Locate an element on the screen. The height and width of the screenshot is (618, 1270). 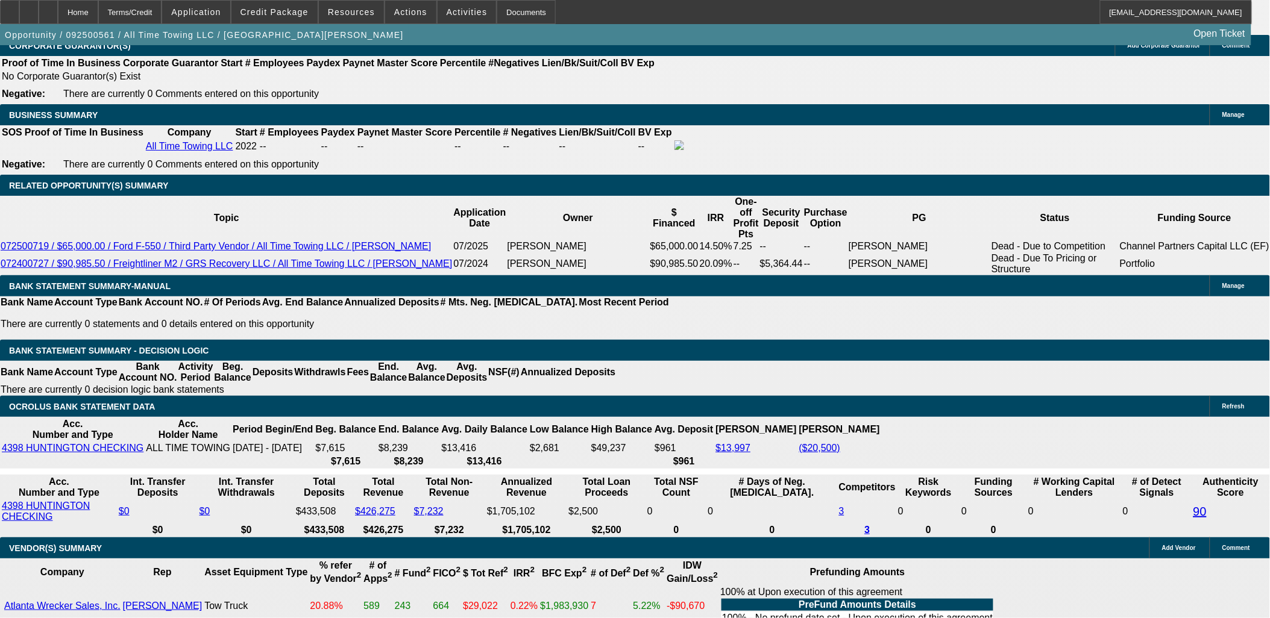
th: $0 is located at coordinates (158, 530).